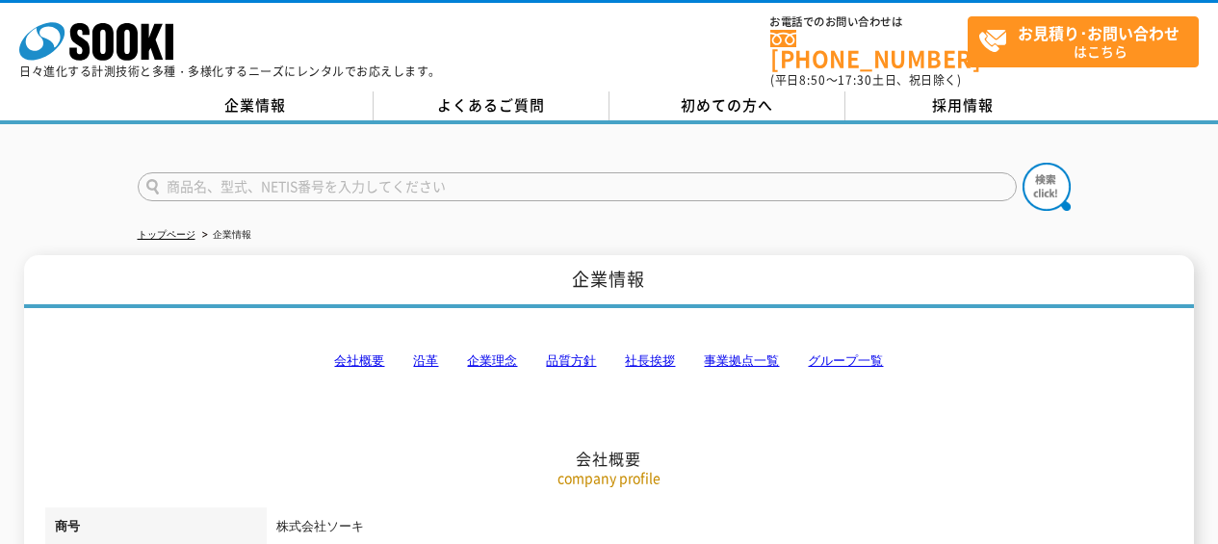 This screenshot has height=544, width=1218. Describe the element at coordinates (1099, 33) in the screenshot. I see `strong: お見積り･お問い合わせ` at that location.